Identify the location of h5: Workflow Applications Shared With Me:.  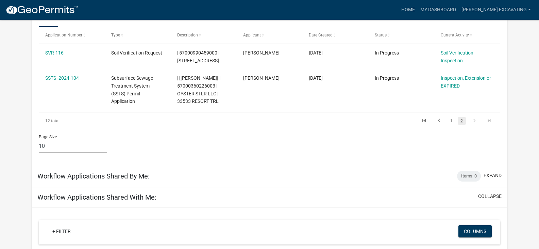
(97, 197).